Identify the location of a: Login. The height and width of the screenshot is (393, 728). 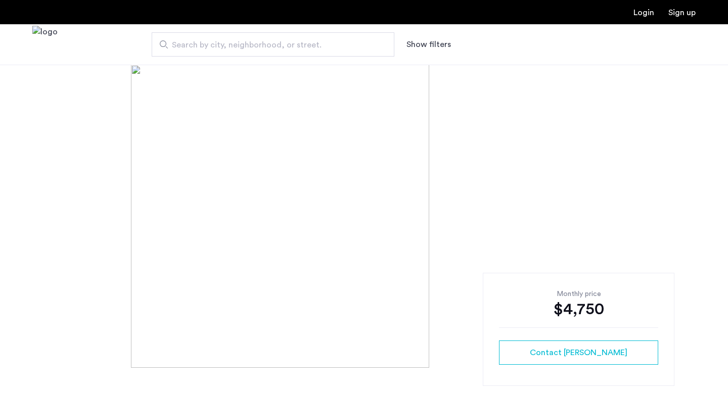
(643, 13).